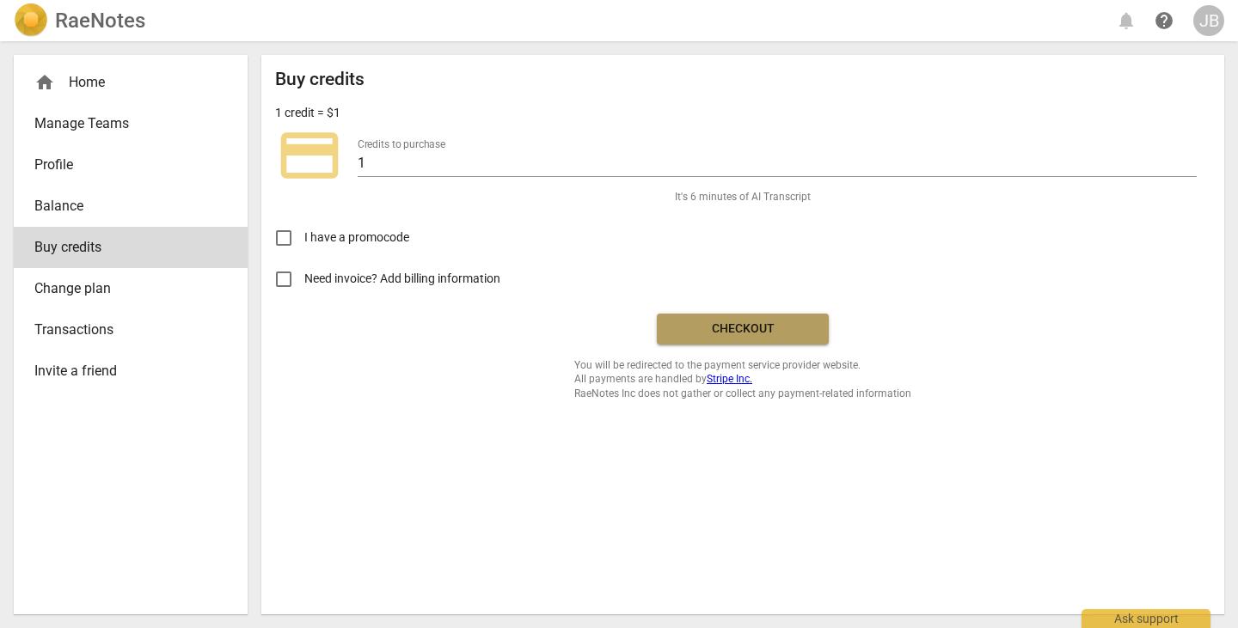 This screenshot has height=628, width=1238. Describe the element at coordinates (1208, 21) in the screenshot. I see `button: JB` at that location.